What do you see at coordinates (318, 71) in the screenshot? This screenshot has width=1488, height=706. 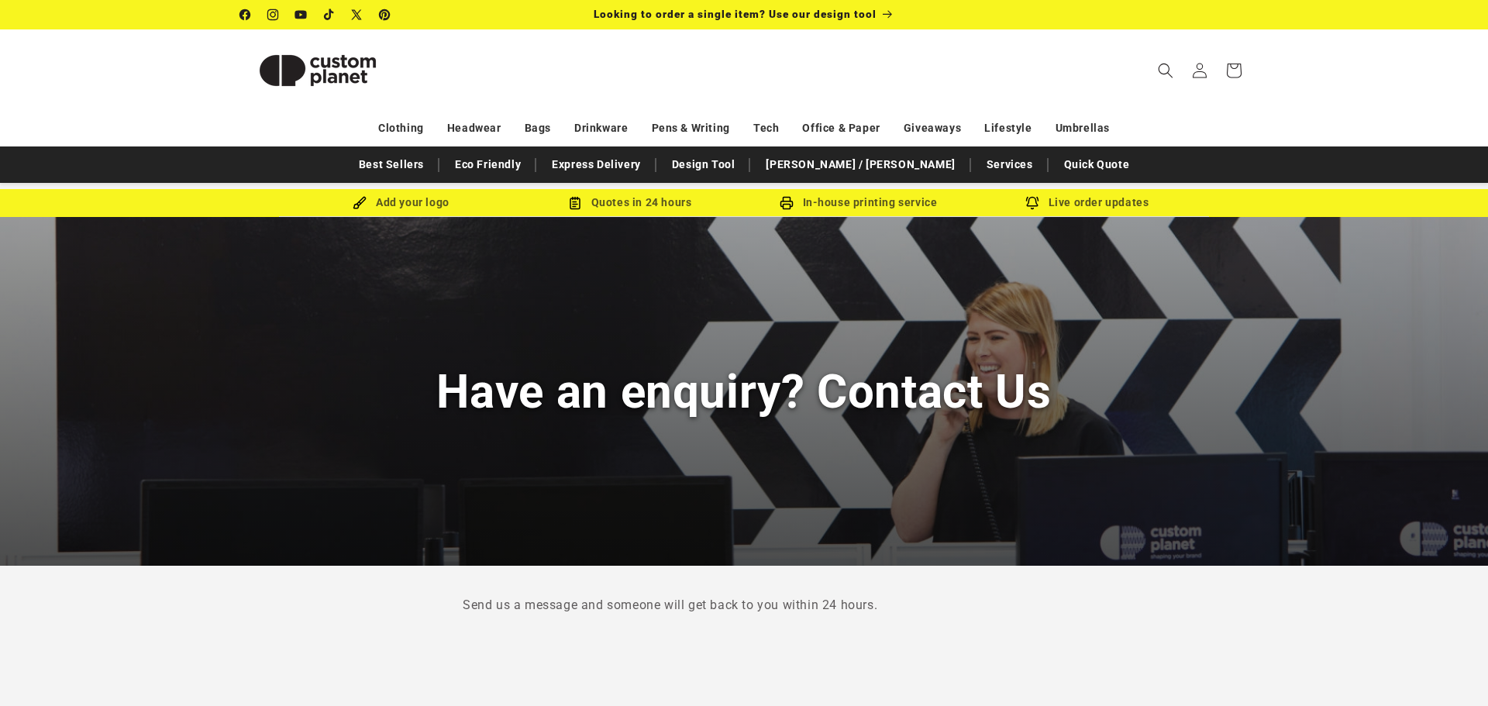 I see `img: Custom Planet` at bounding box center [318, 71].